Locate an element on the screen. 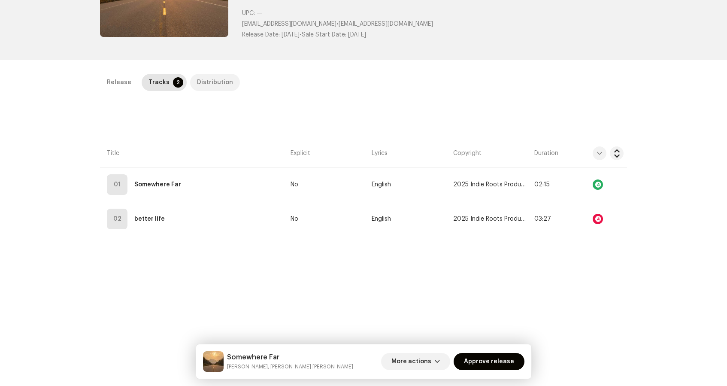 The width and height of the screenshot is (727, 386). span: Approve release is located at coordinates (489, 362).